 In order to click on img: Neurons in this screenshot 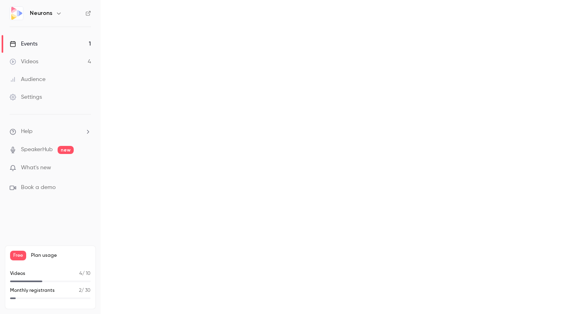, I will do `click(17, 13)`.